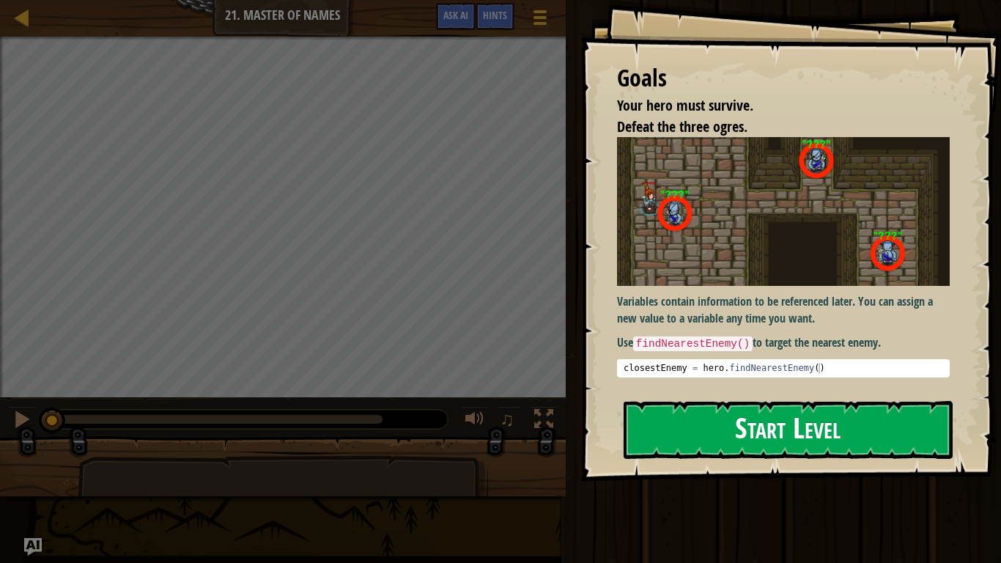 Image resolution: width=1001 pixels, height=563 pixels. What do you see at coordinates (544, 421) in the screenshot?
I see `button: Toggle fullscreen` at bounding box center [544, 421].